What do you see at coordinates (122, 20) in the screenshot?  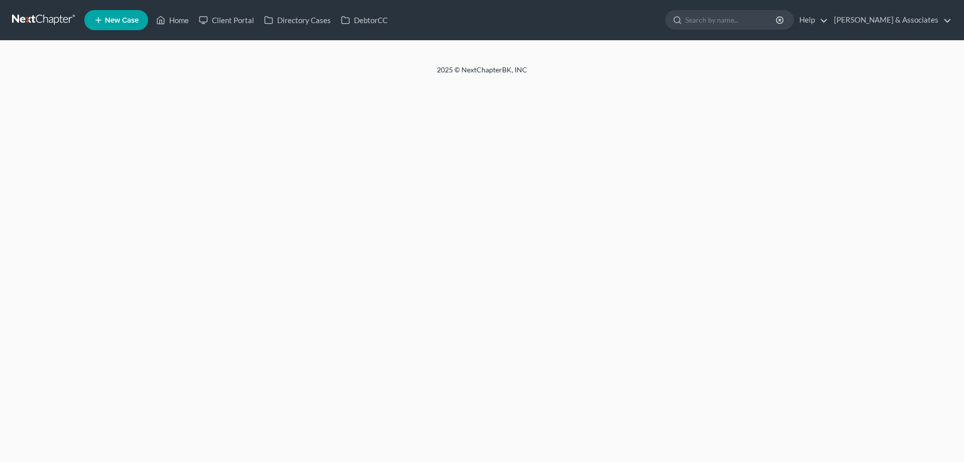 I see `span: New Case` at bounding box center [122, 20].